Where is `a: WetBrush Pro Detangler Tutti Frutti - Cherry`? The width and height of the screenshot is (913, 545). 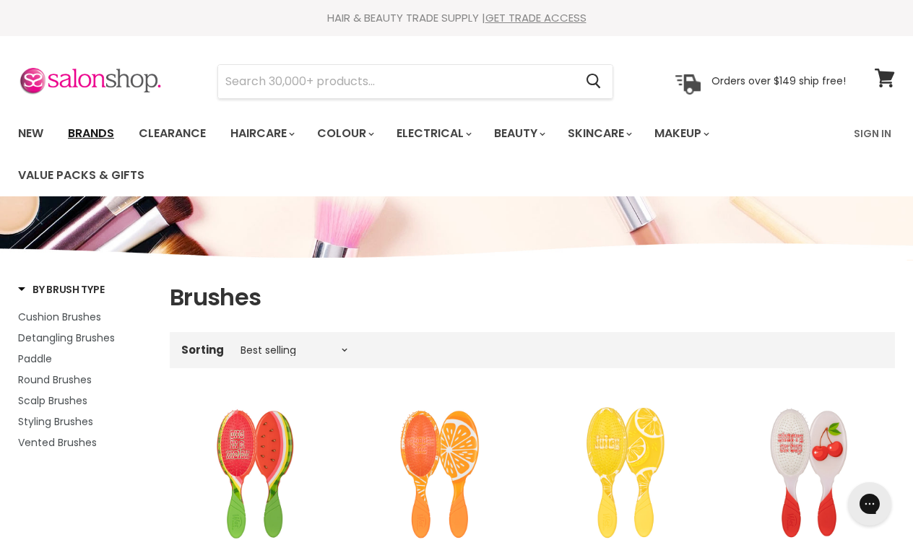
a: WetBrush Pro Detangler Tutti Frutti - Cherry is located at coordinates (810, 474).